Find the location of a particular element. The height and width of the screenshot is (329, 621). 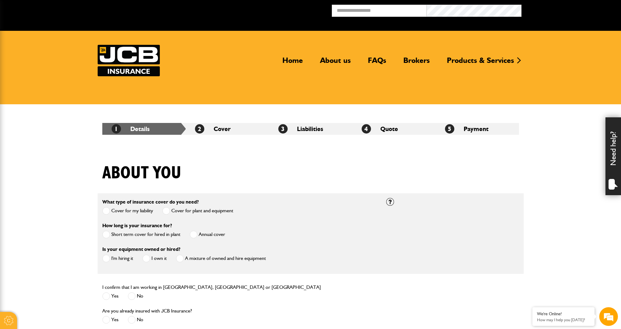

button: Broker Login is located at coordinates (569, 9).